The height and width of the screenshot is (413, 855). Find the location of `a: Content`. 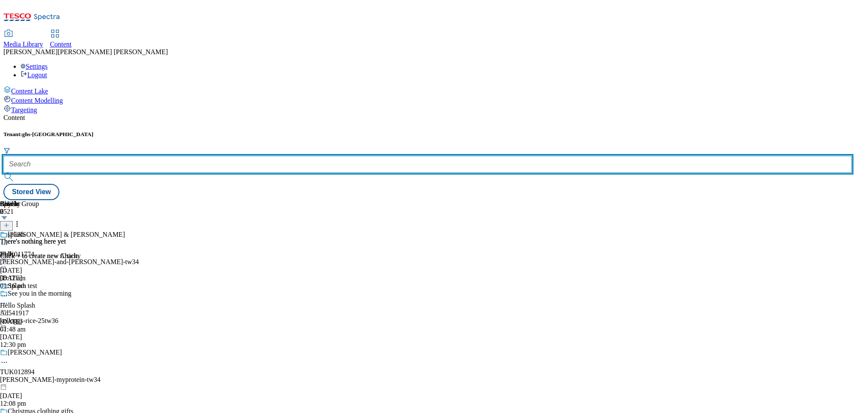

a: Content is located at coordinates (61, 39).